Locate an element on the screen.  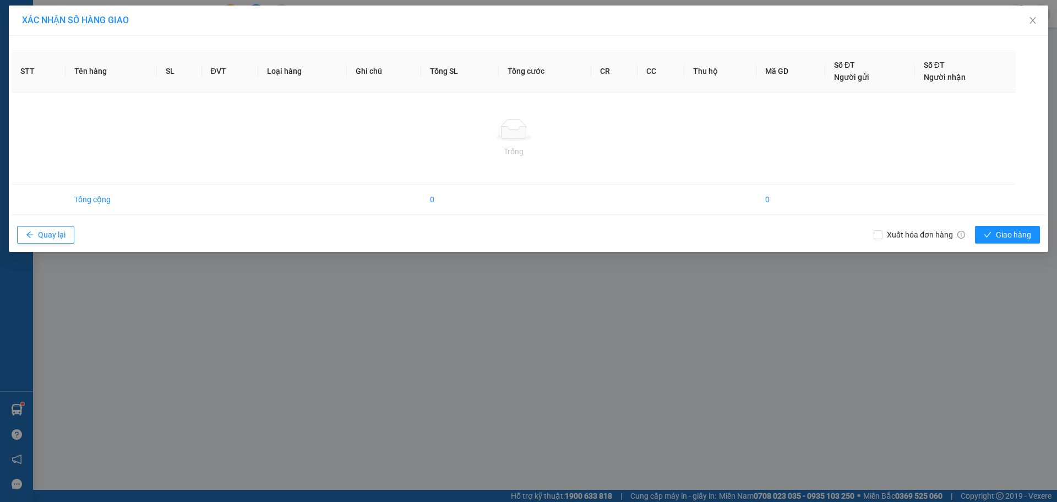
th: CC is located at coordinates (661, 71).